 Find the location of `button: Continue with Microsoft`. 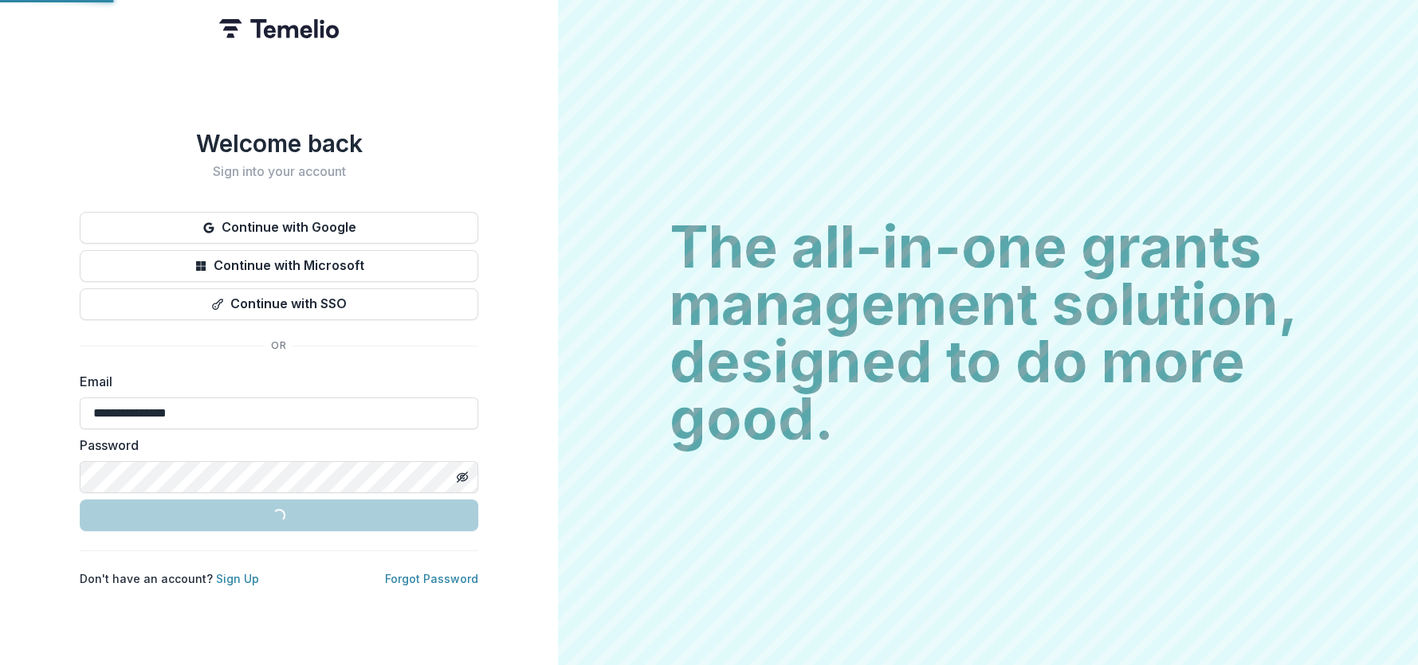

button: Continue with Microsoft is located at coordinates (279, 266).